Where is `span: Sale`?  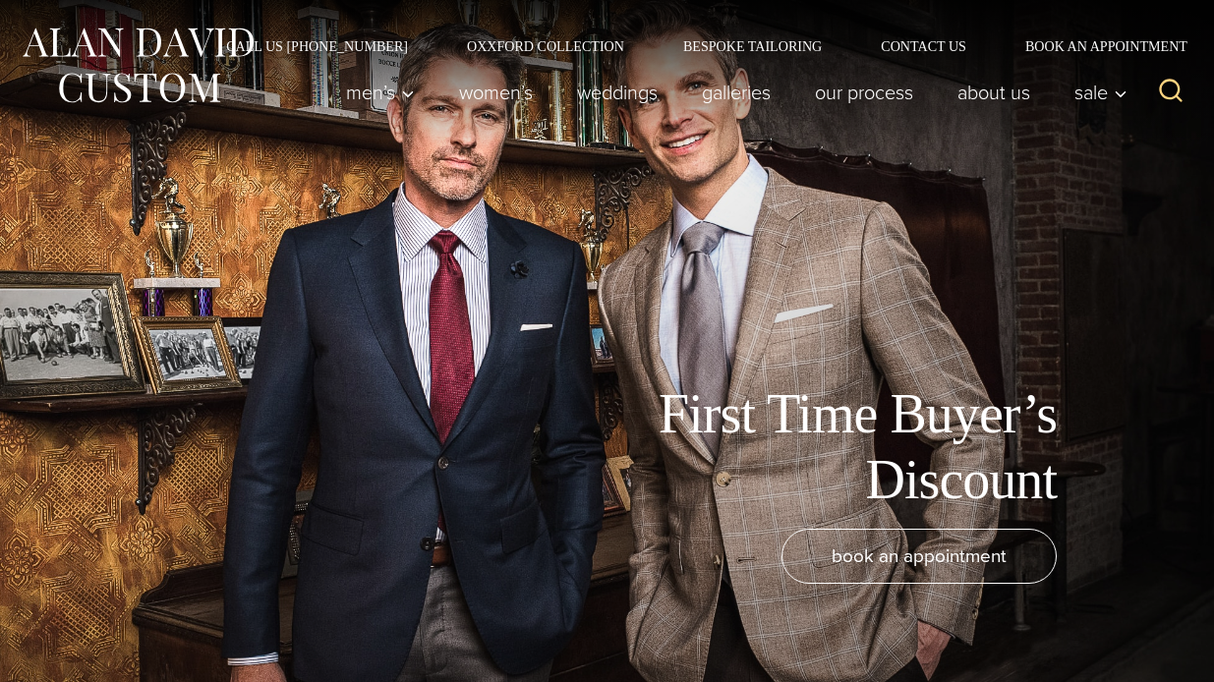
span: Sale is located at coordinates (1101, 92).